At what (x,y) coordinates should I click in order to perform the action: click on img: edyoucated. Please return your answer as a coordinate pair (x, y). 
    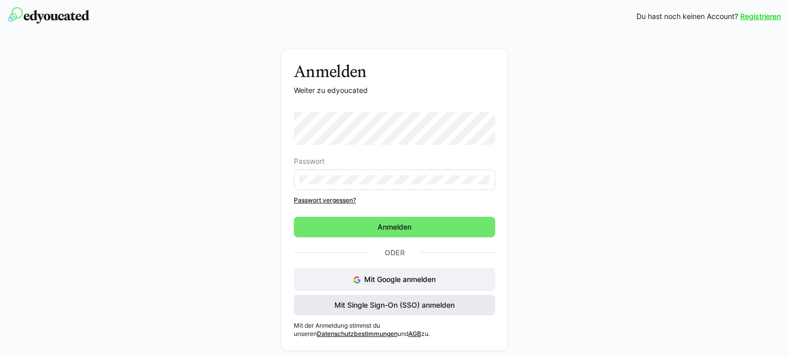
    Looking at the image, I should click on (49, 15).